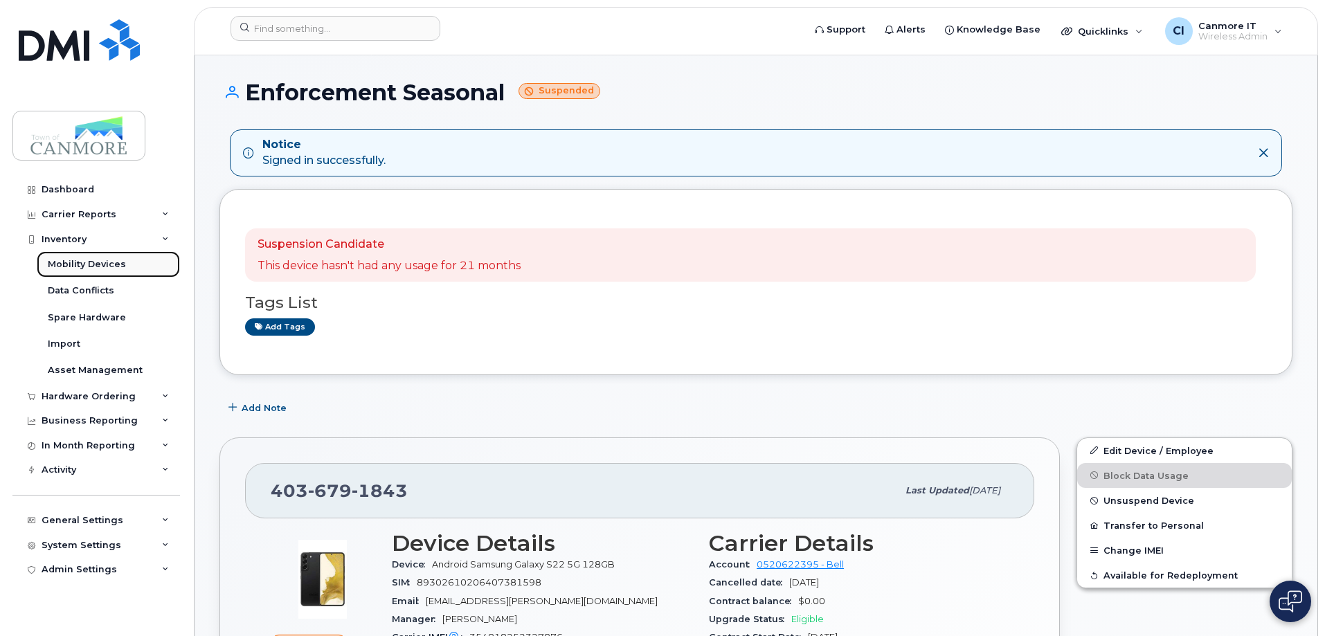 Image resolution: width=1325 pixels, height=636 pixels. I want to click on strong: Notice, so click(324, 145).